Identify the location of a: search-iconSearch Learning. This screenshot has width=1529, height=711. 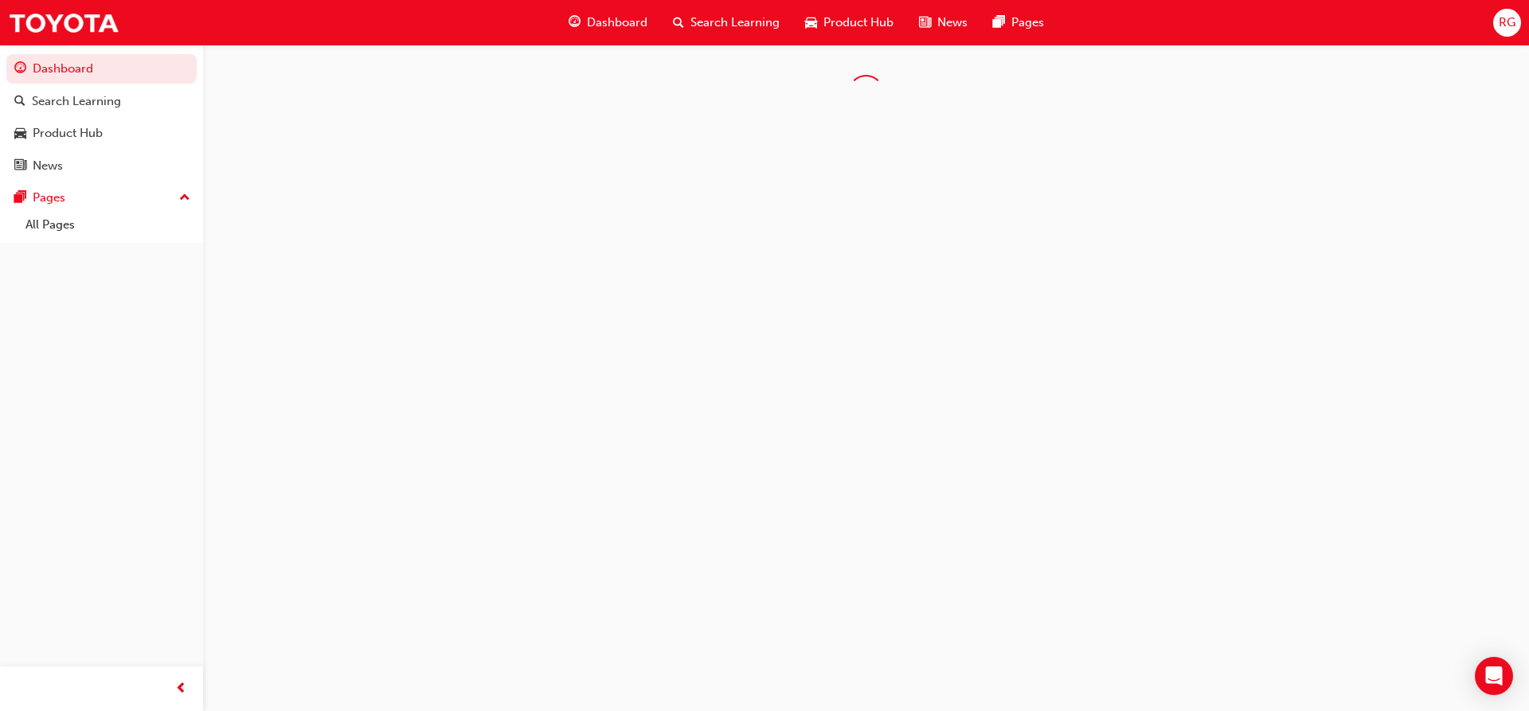
(726, 22).